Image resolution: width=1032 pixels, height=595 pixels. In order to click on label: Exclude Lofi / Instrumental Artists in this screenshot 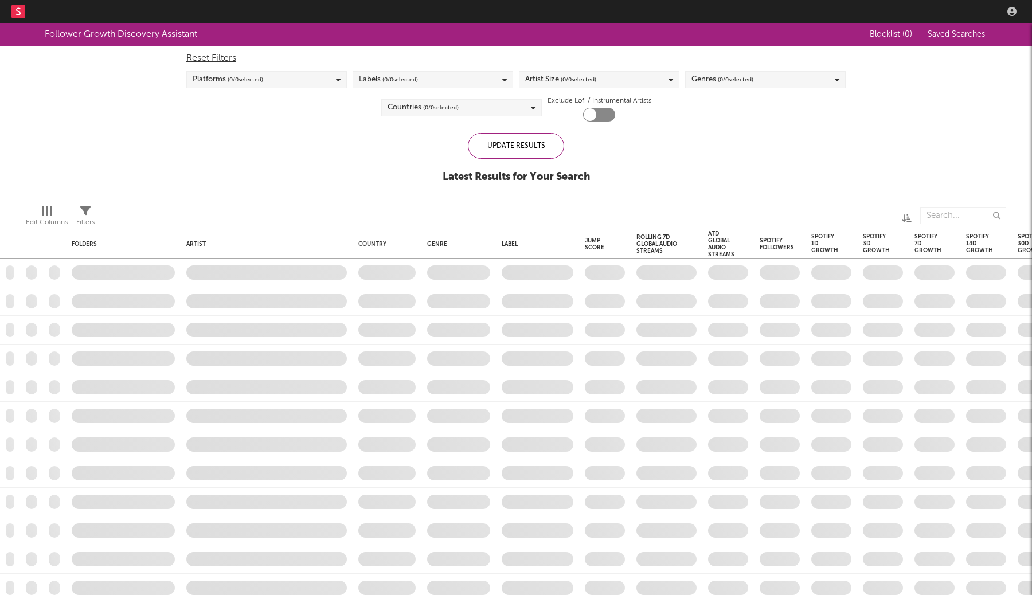, I will do `click(599, 101)`.